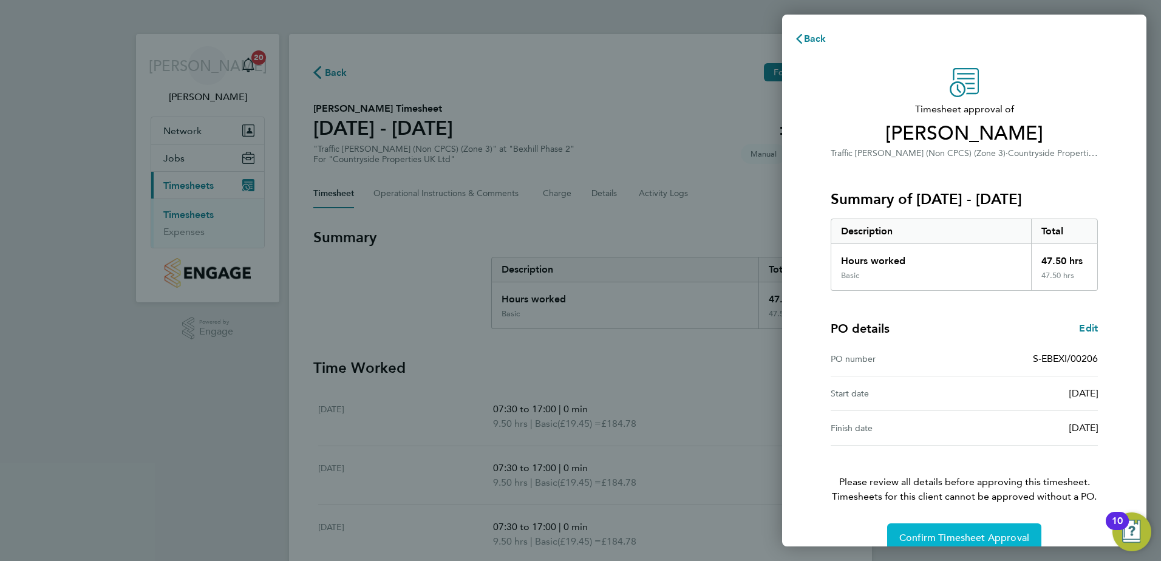  I want to click on div: Total, so click(1065, 231).